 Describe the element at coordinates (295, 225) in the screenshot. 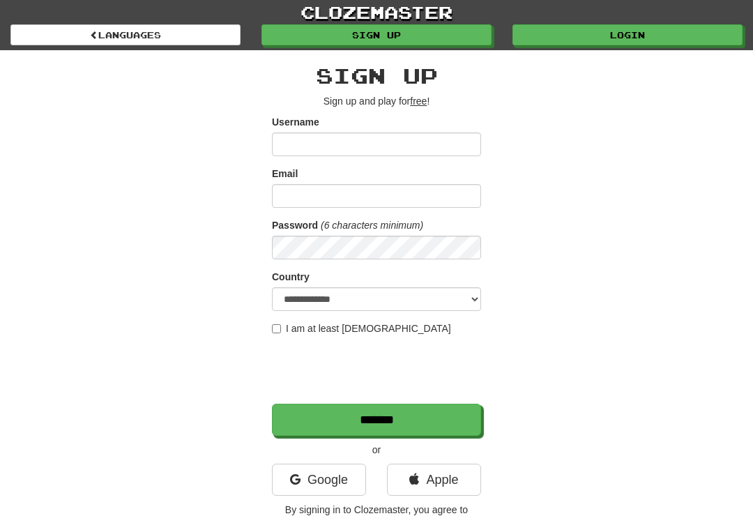

I see `label: Password` at that location.